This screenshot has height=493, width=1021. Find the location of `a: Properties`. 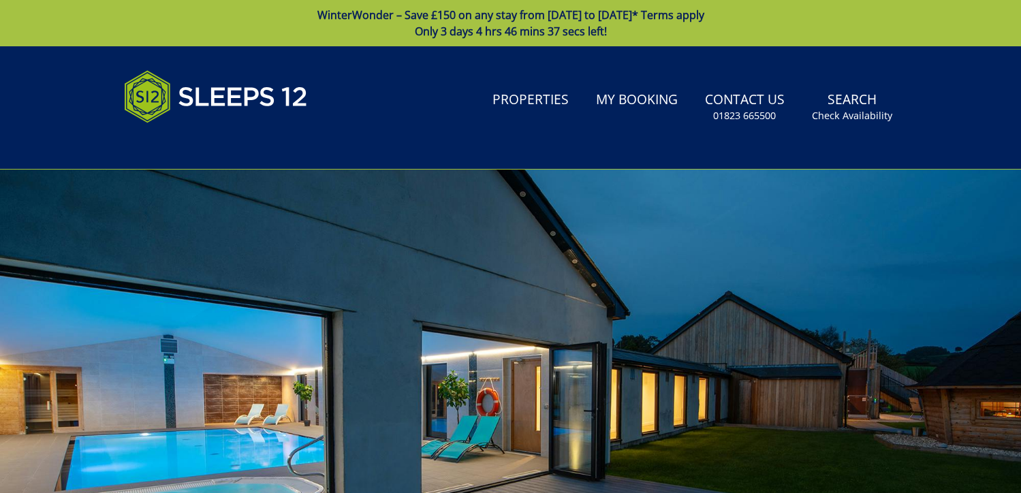

a: Properties is located at coordinates (531, 100).